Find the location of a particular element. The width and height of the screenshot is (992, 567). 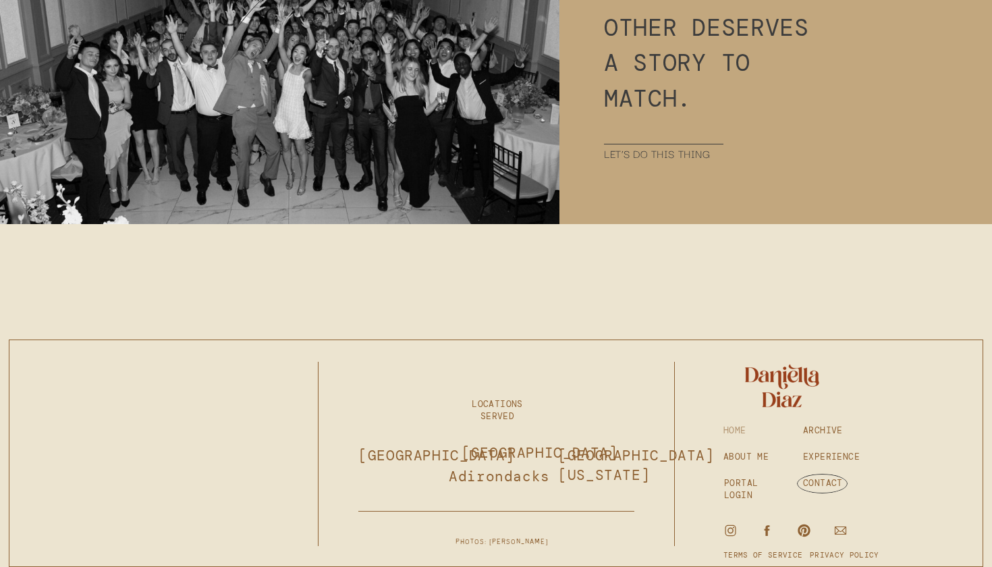

p: Let’s do this thing is located at coordinates (663, 152).